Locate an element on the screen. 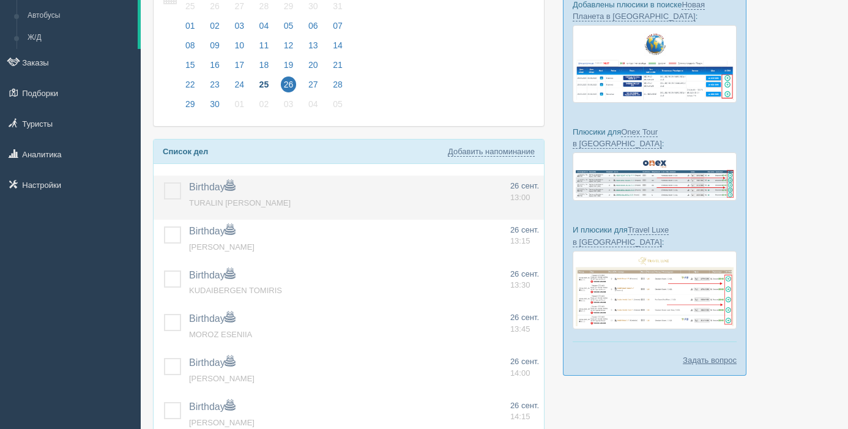 The height and width of the screenshot is (429, 848). span: 13:45 is located at coordinates (520, 329).